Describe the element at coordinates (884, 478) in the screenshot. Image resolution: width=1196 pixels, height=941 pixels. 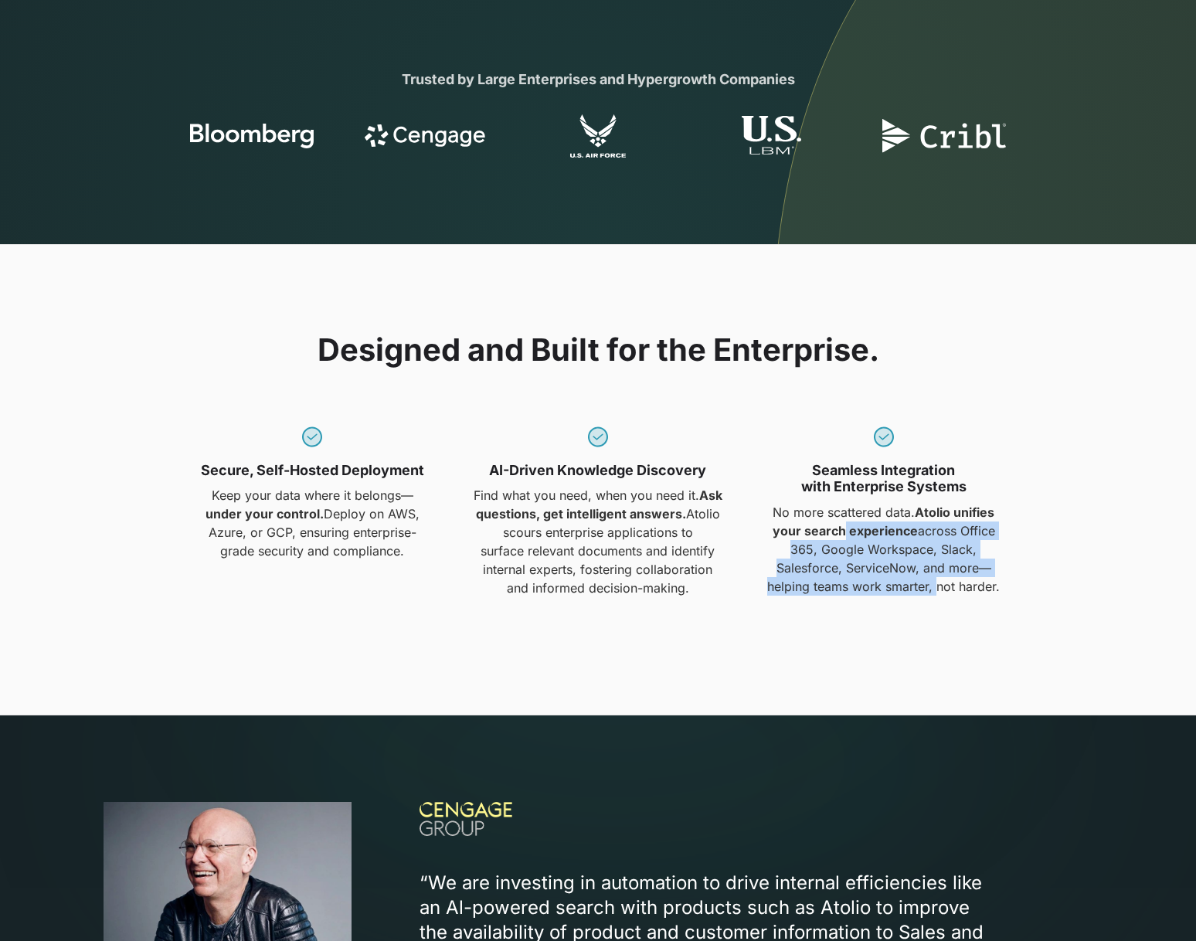
I see `strong: Seamless Integration with Enterprise Systems` at that location.